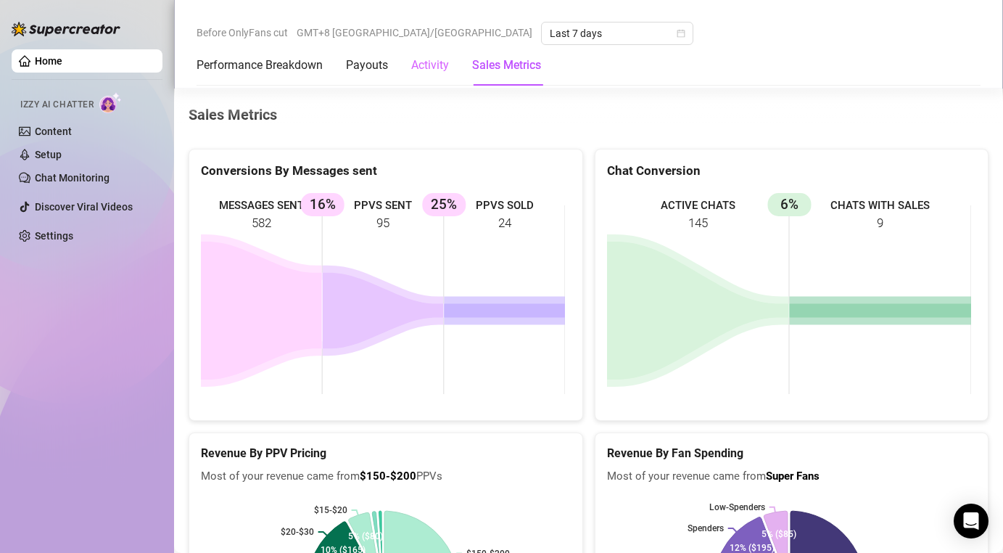  I want to click on div: Payouts, so click(367, 65).